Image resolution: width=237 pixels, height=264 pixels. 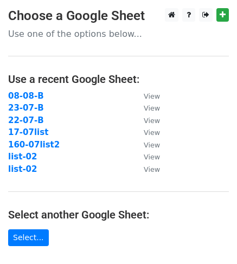 What do you see at coordinates (28, 132) in the screenshot?
I see `a: 17-07list` at bounding box center [28, 132].